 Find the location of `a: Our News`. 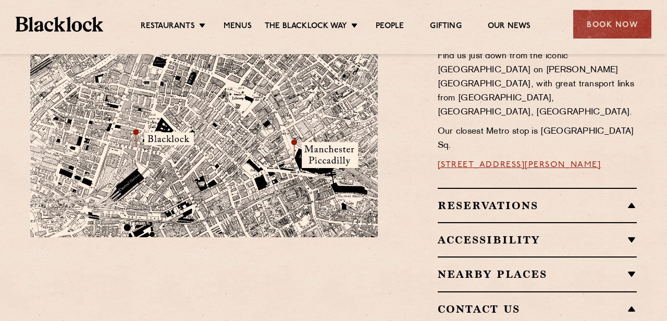

a: Our News is located at coordinates (509, 27).